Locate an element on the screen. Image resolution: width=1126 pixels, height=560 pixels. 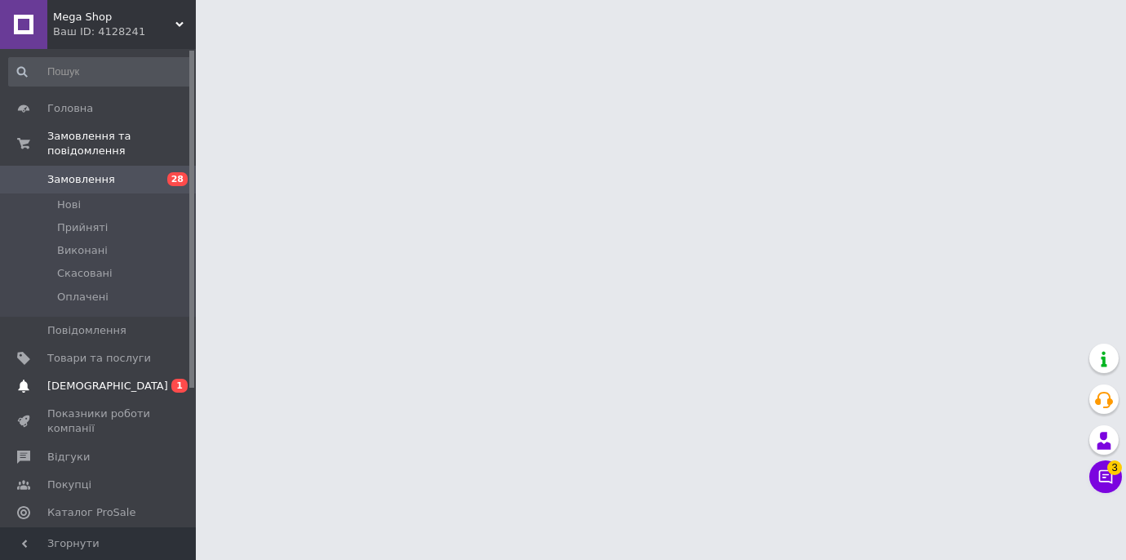
span: Каталог ProSale is located at coordinates (91, 512).